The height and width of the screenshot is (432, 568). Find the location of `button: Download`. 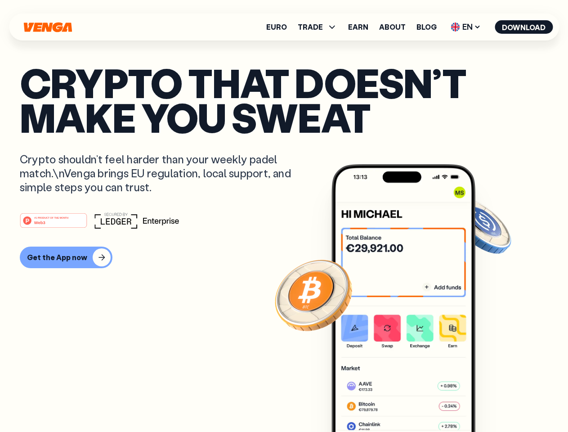

button: Download is located at coordinates (524, 27).